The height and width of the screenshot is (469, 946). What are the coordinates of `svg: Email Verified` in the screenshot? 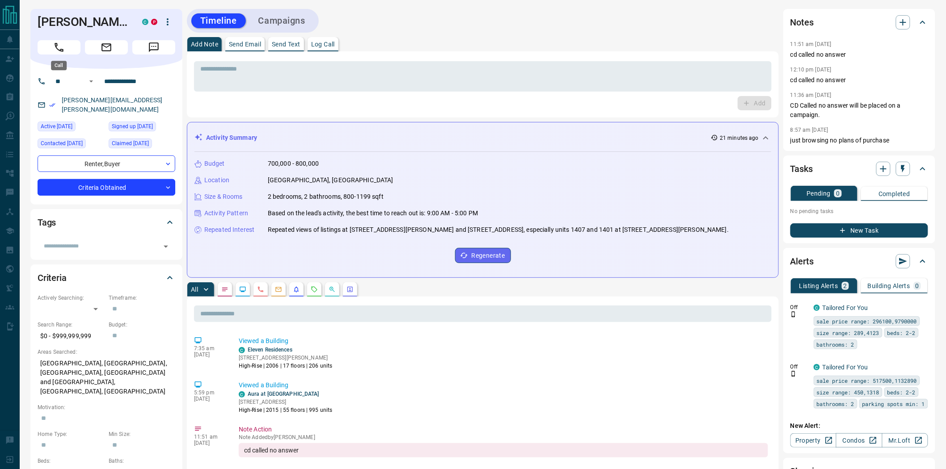 It's located at (52, 105).